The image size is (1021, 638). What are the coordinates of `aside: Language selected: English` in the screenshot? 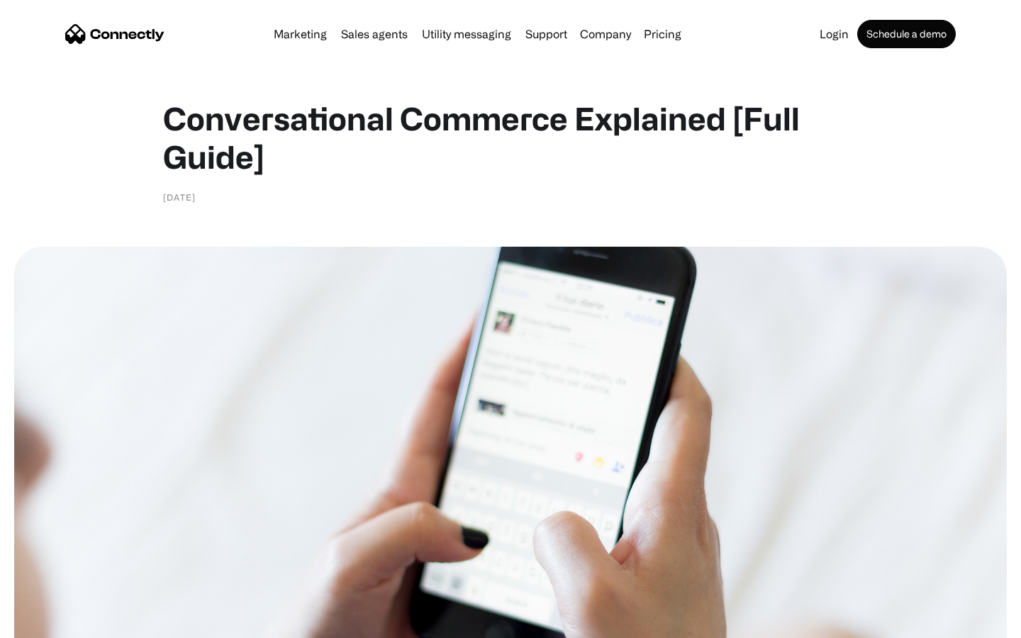 It's located at (50, 623).